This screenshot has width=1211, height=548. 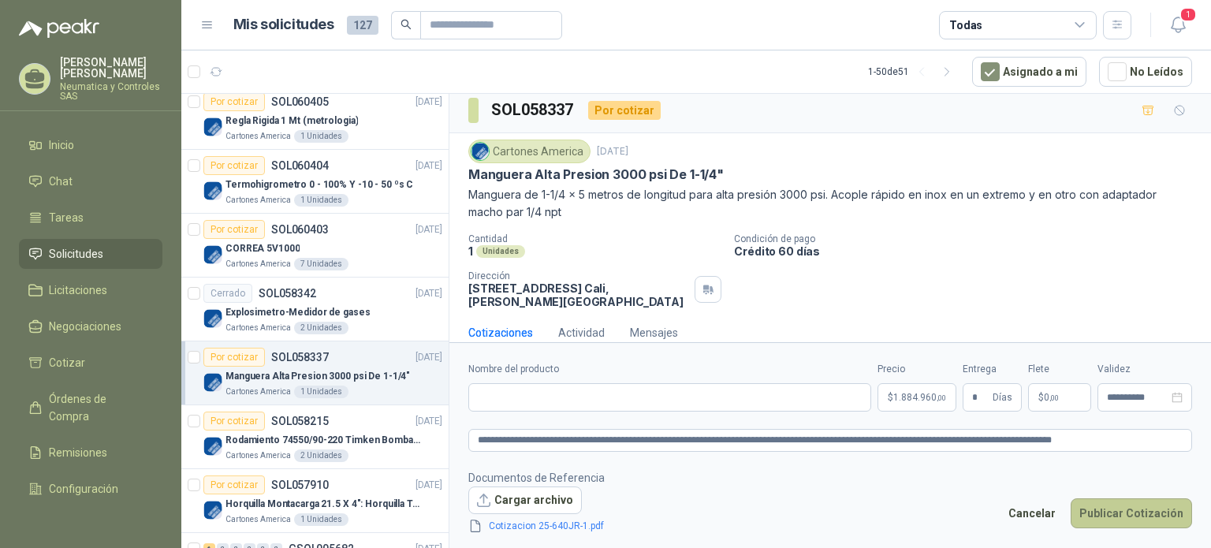 What do you see at coordinates (67, 363) in the screenshot?
I see `span: Cotizar` at bounding box center [67, 363].